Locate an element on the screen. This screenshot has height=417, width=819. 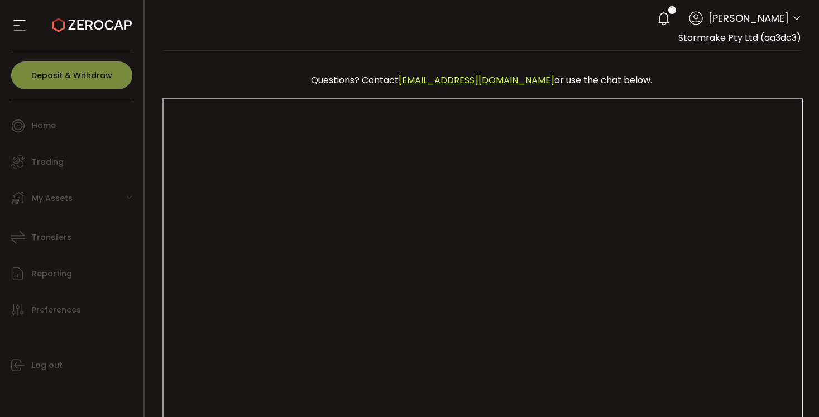
span: Log out is located at coordinates (47, 365).